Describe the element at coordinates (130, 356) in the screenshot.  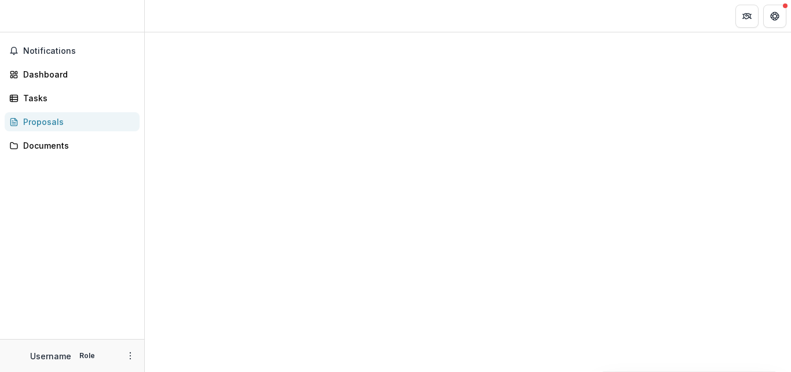
I see `button: More` at that location.